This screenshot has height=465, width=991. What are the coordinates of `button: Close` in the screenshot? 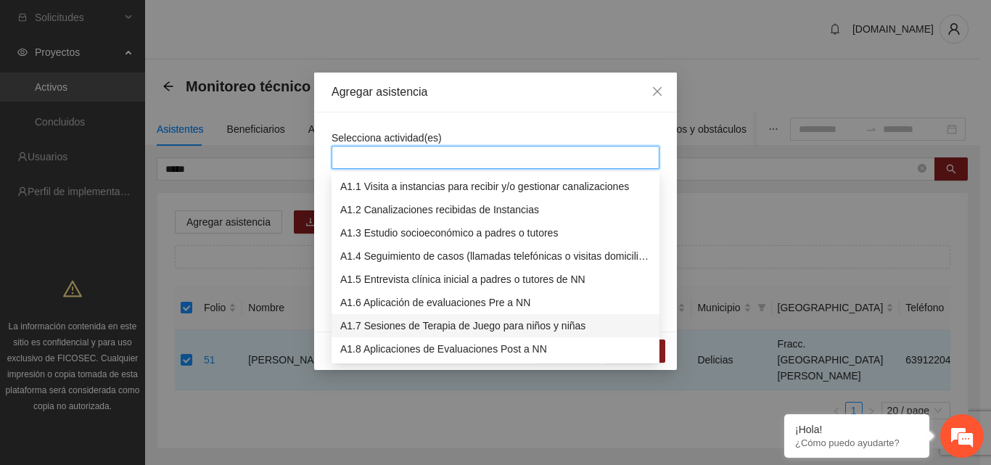 It's located at (657, 92).